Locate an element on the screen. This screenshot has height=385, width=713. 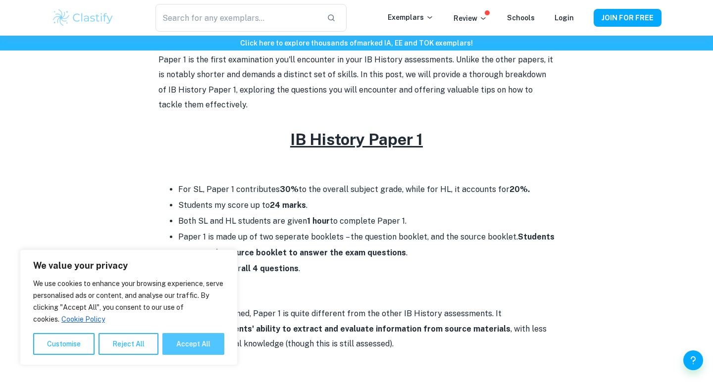
li: Students answer . is located at coordinates (366, 269).